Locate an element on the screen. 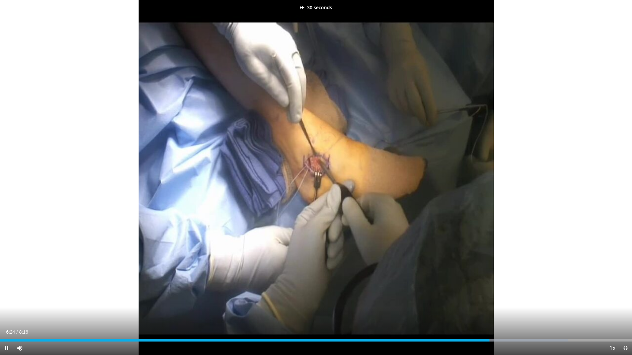 Image resolution: width=632 pixels, height=355 pixels. button: Mute is located at coordinates (20, 349).